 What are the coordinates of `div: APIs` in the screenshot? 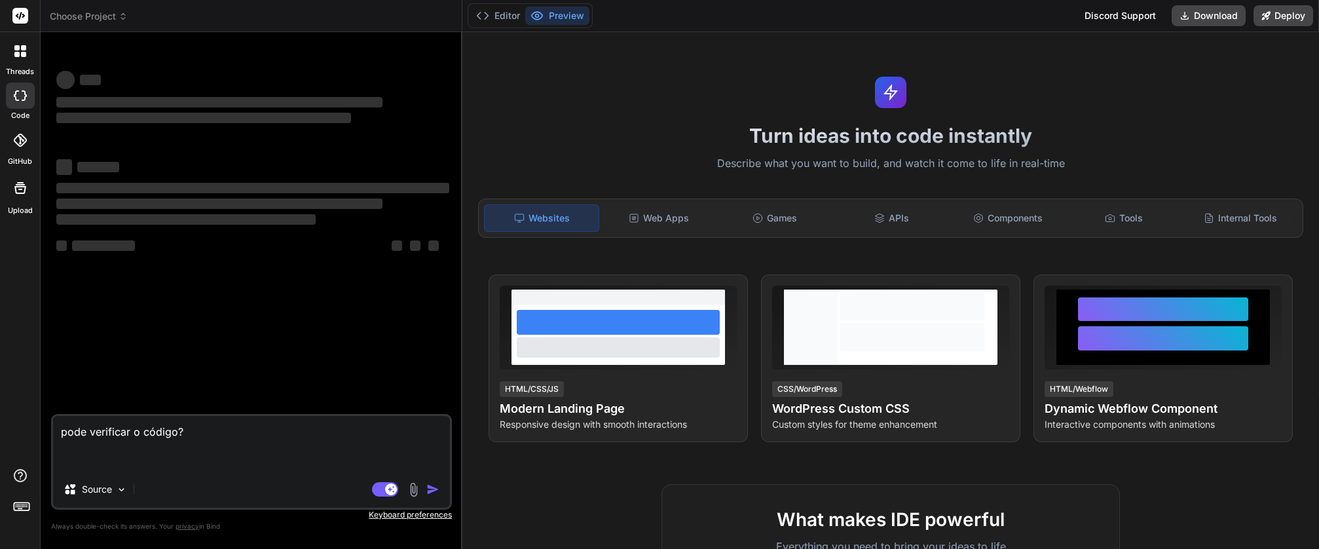 It's located at (892, 218).